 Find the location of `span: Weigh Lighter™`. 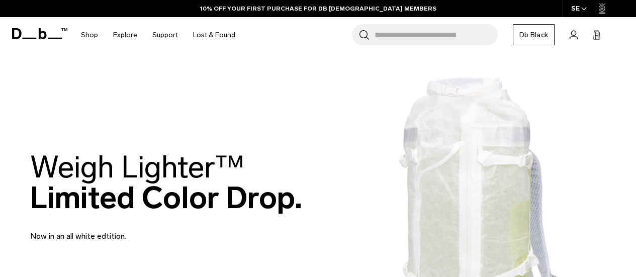

span: Weigh Lighter™ is located at coordinates (137, 167).